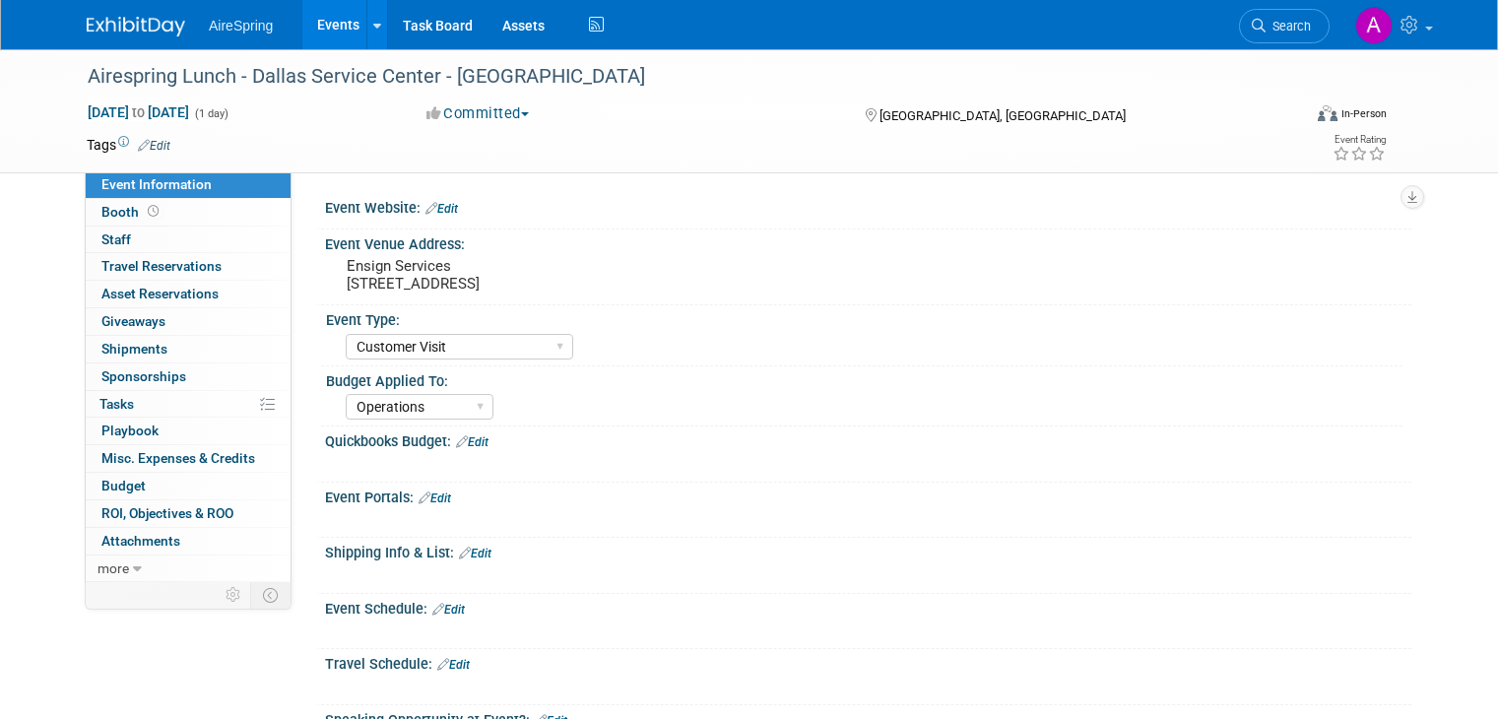  What do you see at coordinates (1284, 26) in the screenshot?
I see `a: Search` at bounding box center [1284, 26].